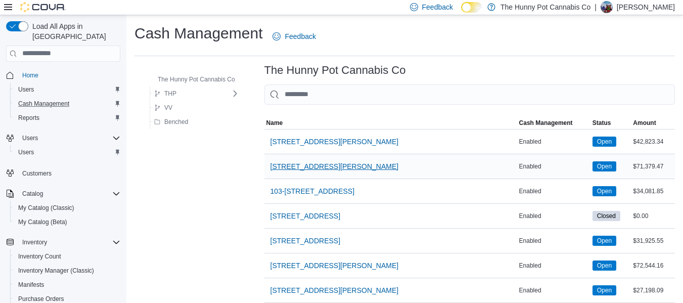 This screenshot has height=303, width=683. Describe the element at coordinates (470, 95) in the screenshot. I see `input: This is a search bar. As you type, the results lower in the page will automatically filter.` at that location.